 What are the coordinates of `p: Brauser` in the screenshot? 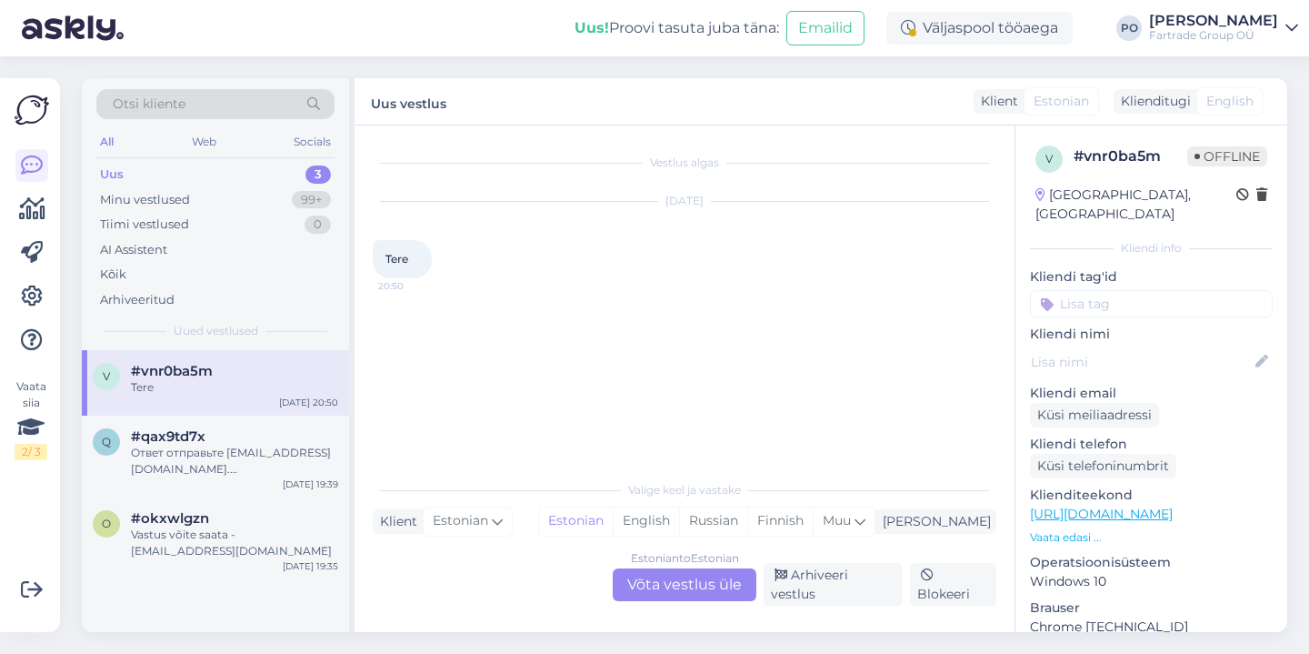 It's located at (1151, 607).